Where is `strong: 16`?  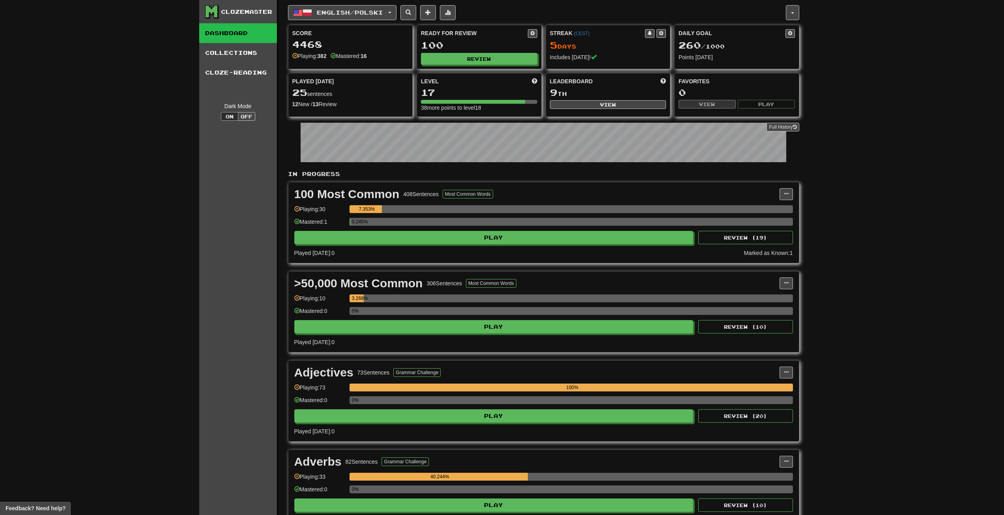
strong: 16 is located at coordinates (364, 56).